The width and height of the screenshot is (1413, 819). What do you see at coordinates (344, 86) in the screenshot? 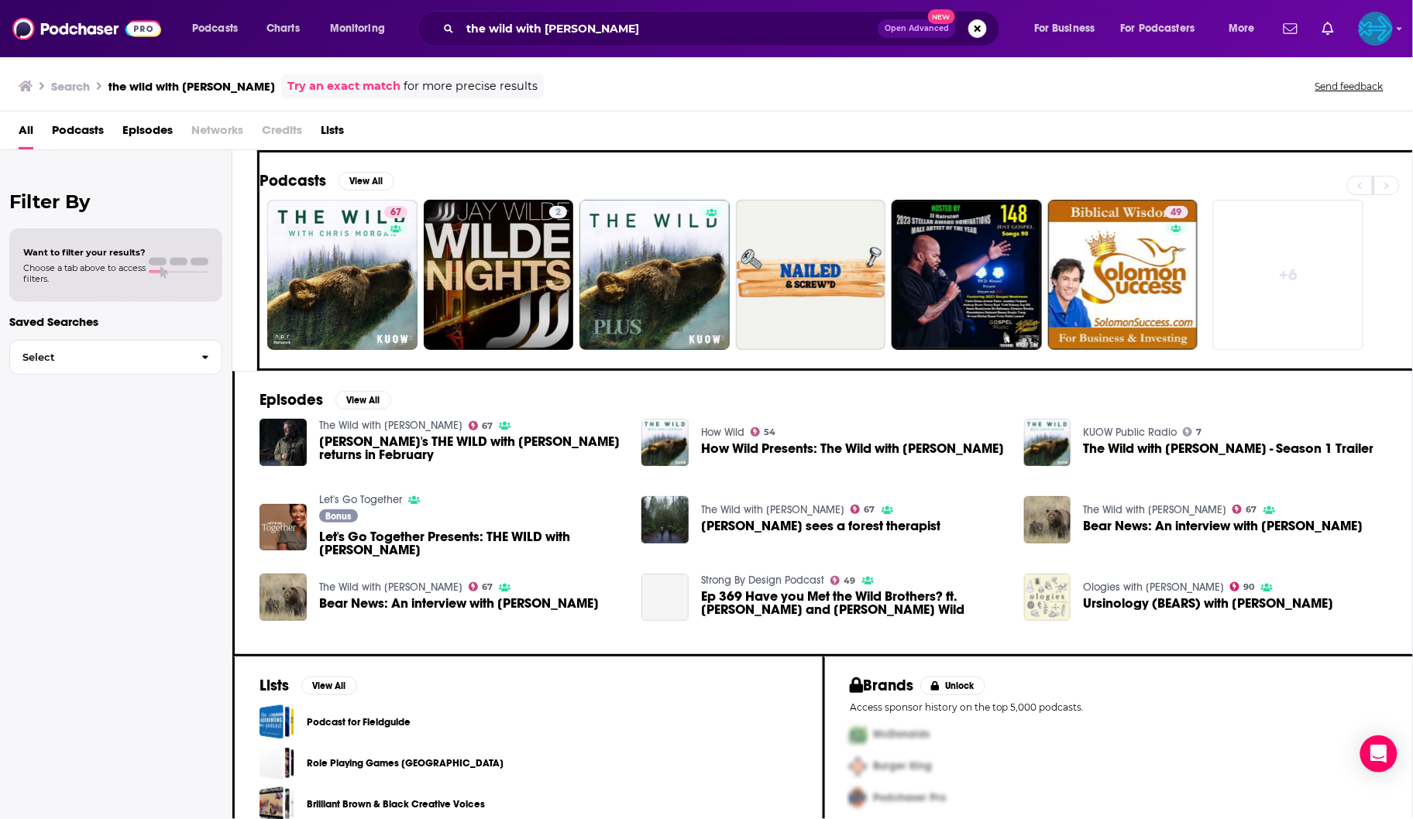
I see `a: Try an exact match` at bounding box center [344, 86].